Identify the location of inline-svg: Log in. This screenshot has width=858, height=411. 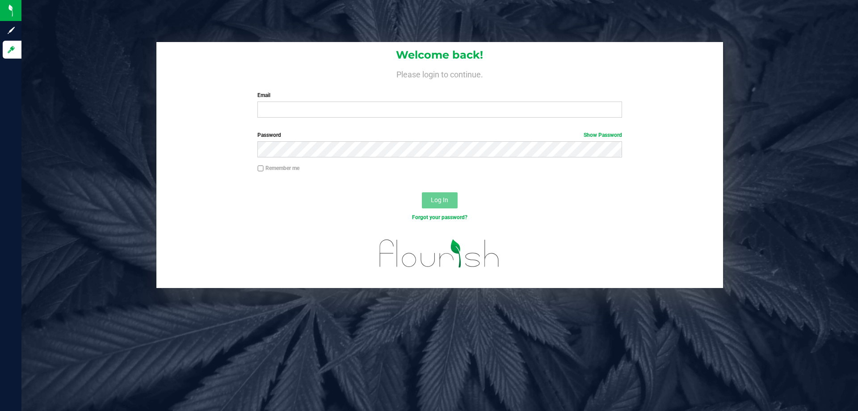
(11, 50).